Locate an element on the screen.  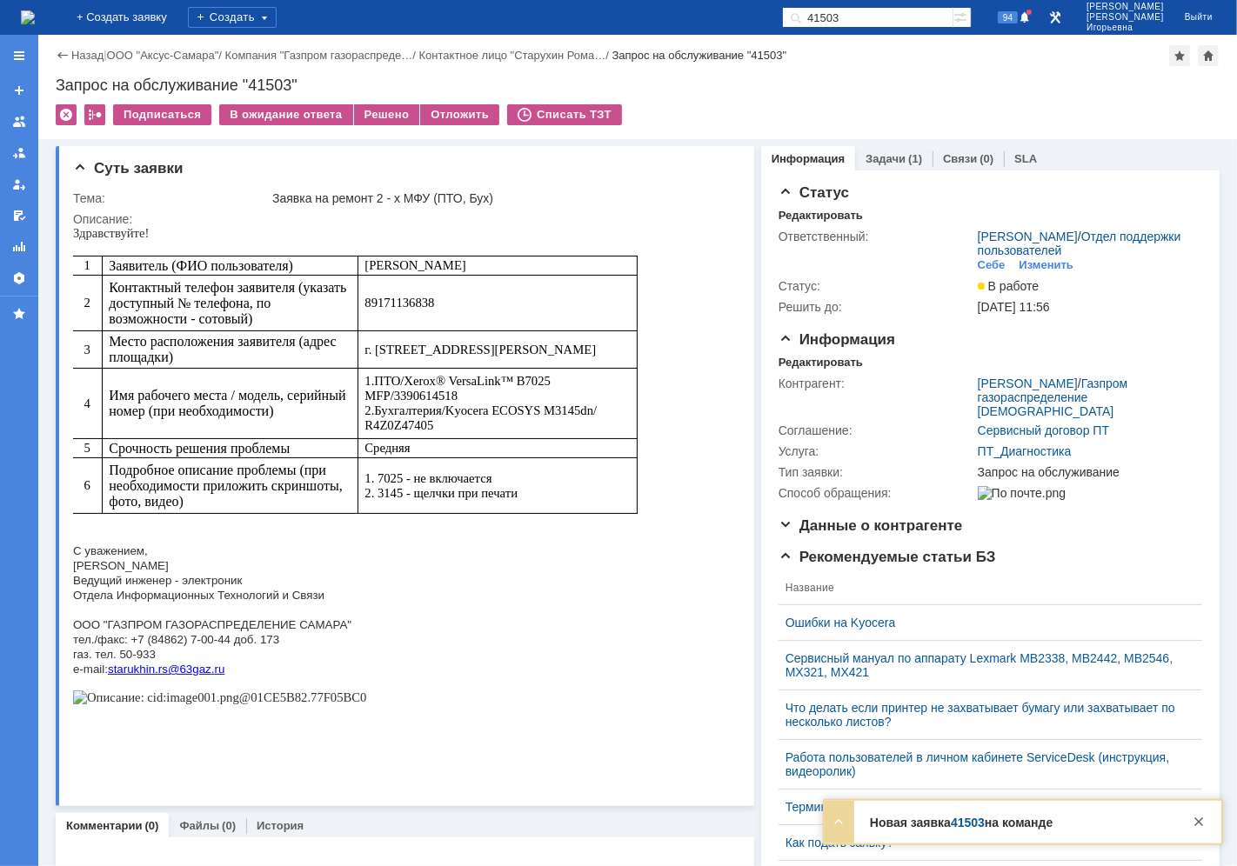
span: Средняя is located at coordinates (314, 222).